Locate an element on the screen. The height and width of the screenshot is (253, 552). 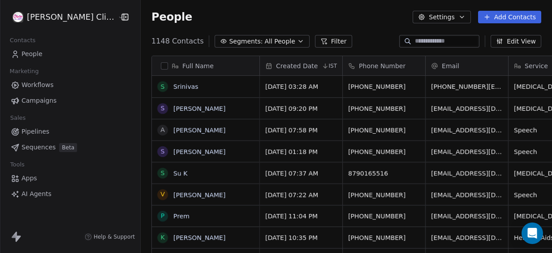
div: P is located at coordinates (163, 215).